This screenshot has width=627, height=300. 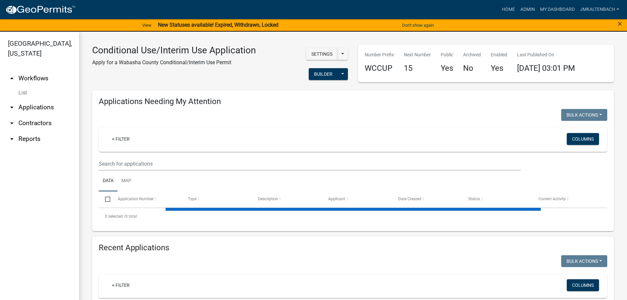 I want to click on p: Apply for a Wabasha County Conditional/Interim Use Permit, so click(x=174, y=63).